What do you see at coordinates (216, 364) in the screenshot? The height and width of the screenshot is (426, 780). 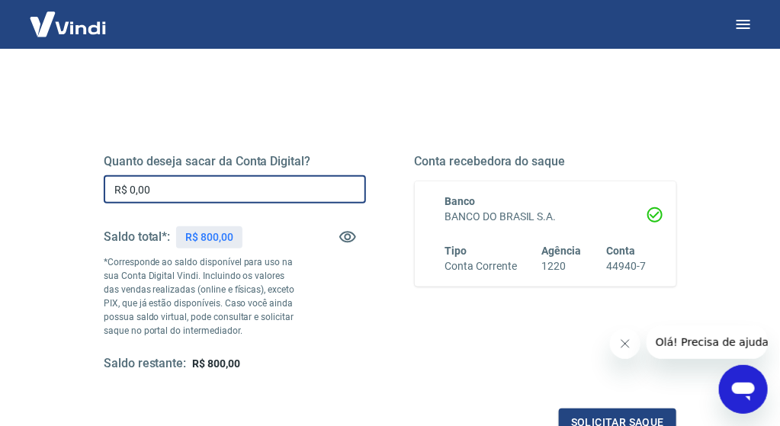 I see `span: R$ 800,00` at bounding box center [216, 364].